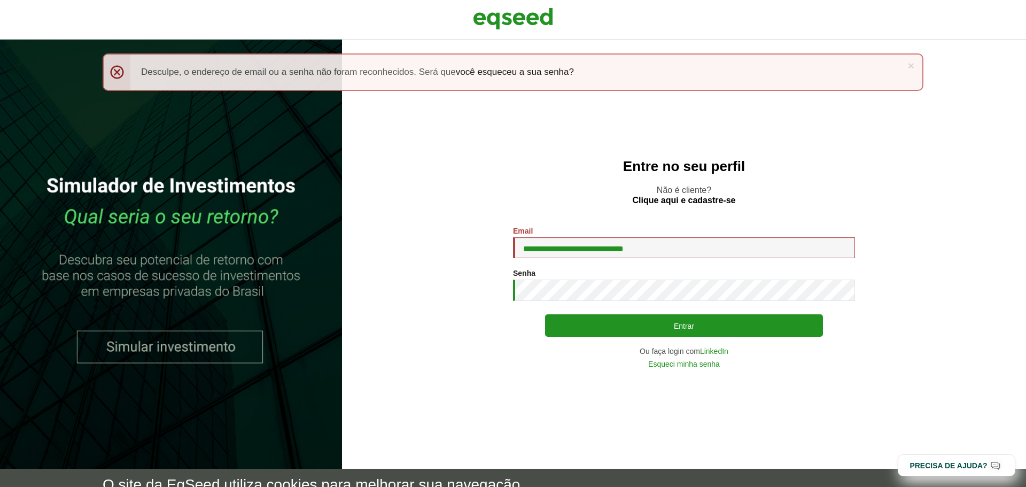  I want to click on img: EqSeed Logo, so click(513, 19).